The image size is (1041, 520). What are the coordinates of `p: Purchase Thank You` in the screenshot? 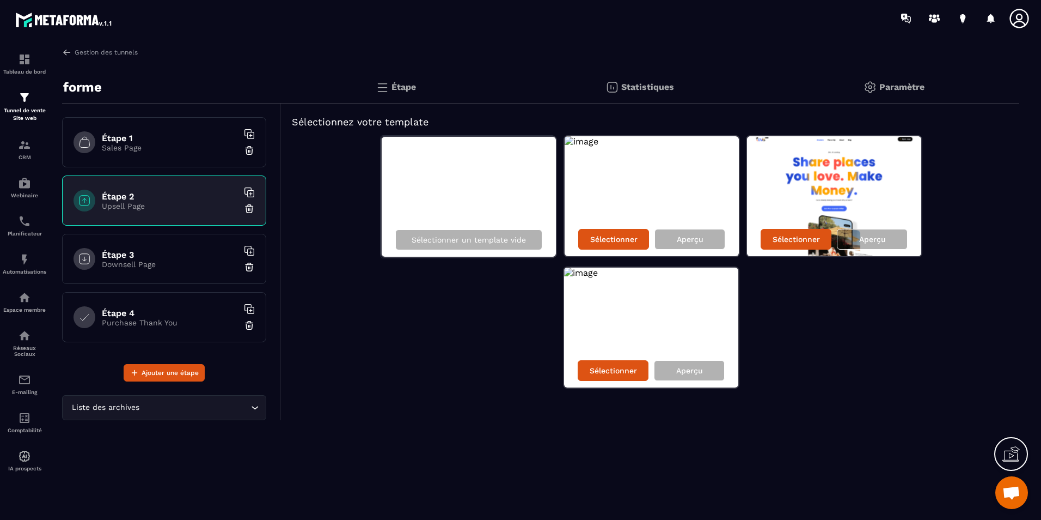 It's located at (170, 322).